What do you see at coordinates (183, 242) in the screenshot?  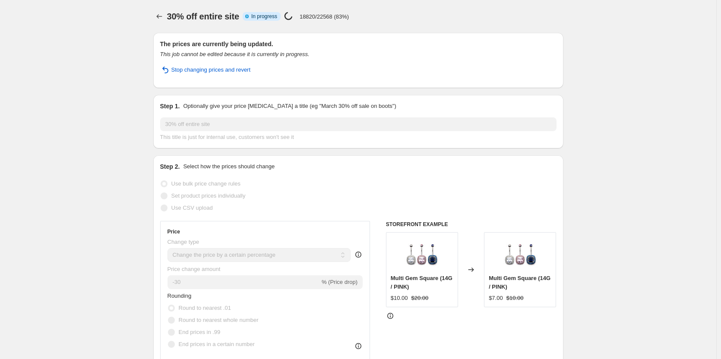 I see `span: Change type` at bounding box center [183, 242].